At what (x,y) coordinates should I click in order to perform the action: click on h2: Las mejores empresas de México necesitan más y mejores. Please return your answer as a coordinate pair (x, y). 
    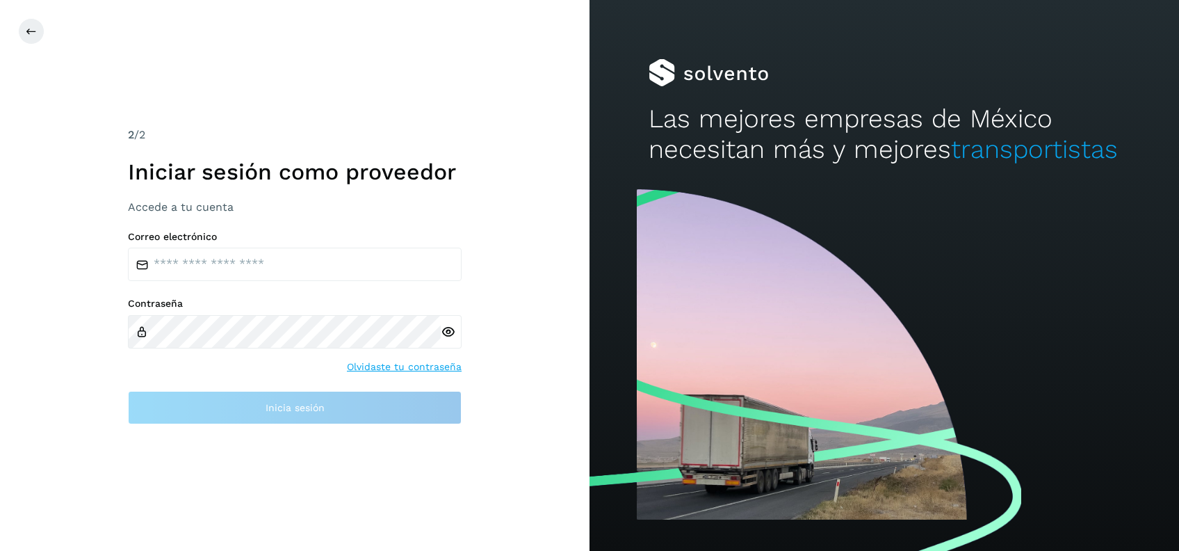
    Looking at the image, I should click on (884, 134).